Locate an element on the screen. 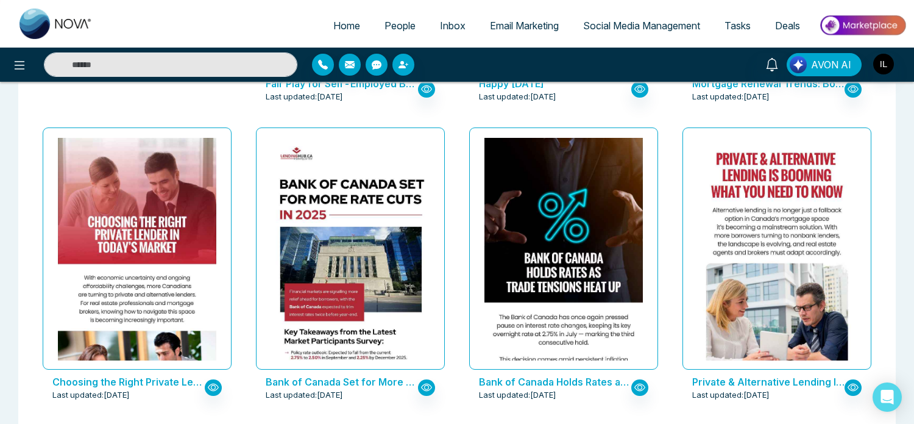 The width and height of the screenshot is (914, 424). button: AVON AI is located at coordinates (824, 65).